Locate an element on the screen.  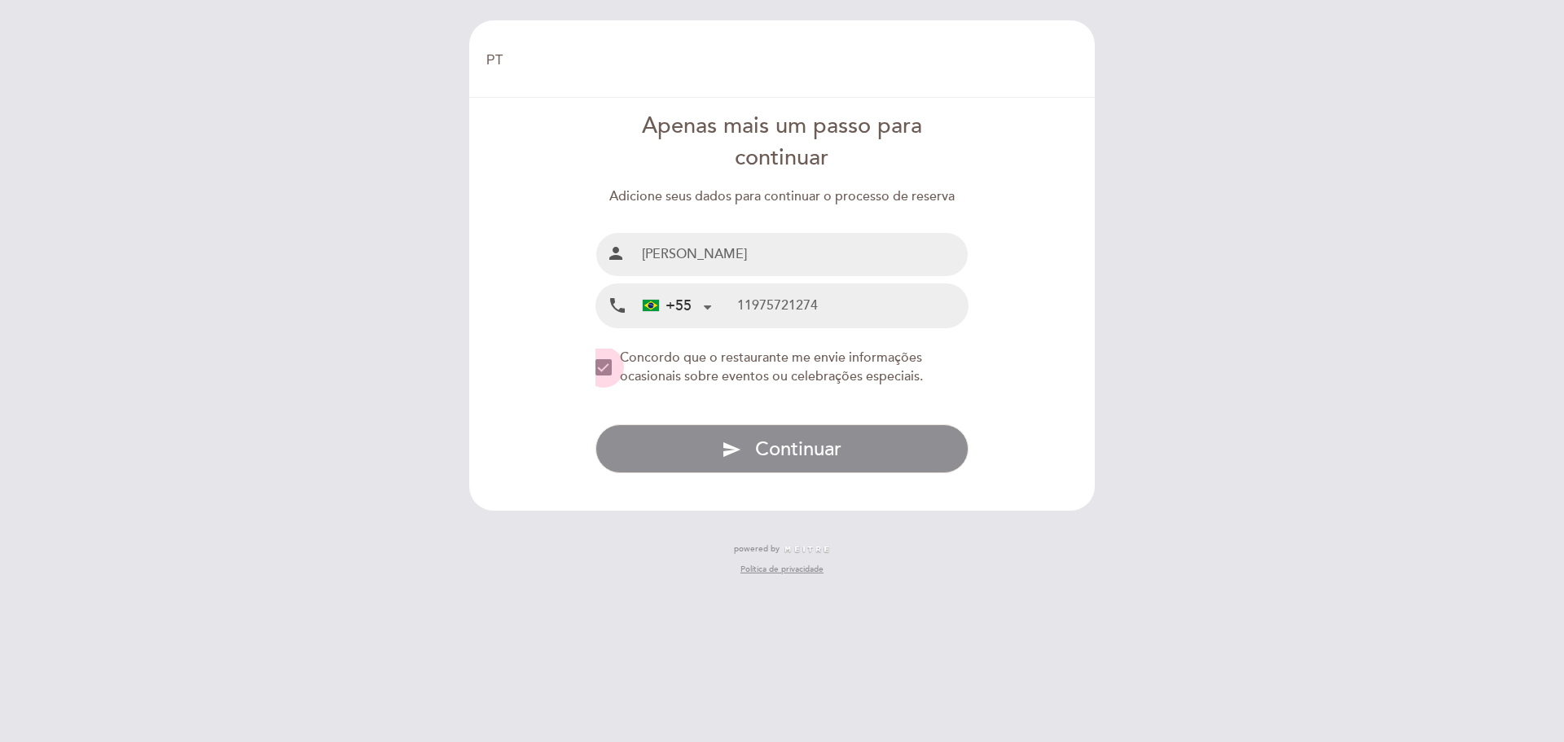
a: powered by is located at coordinates (782, 549).